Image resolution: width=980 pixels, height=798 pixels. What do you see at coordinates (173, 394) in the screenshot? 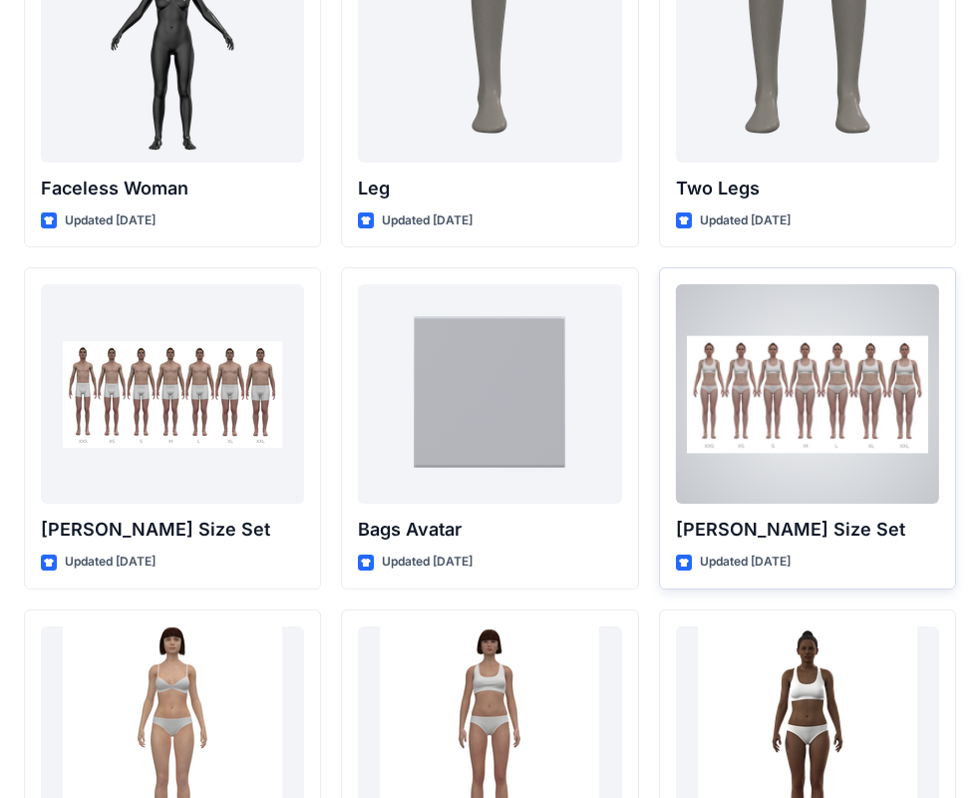
I see `a: Oliver Size Set` at bounding box center [173, 394].